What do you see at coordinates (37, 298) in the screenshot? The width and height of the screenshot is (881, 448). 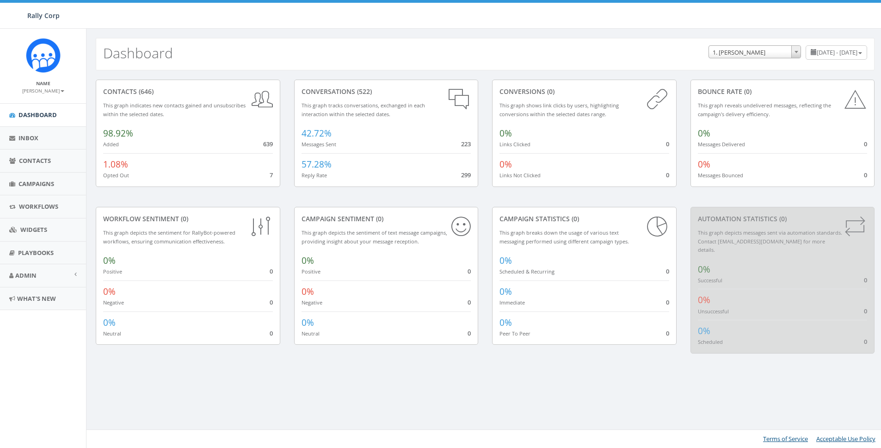 I see `span: What's New` at bounding box center [37, 298].